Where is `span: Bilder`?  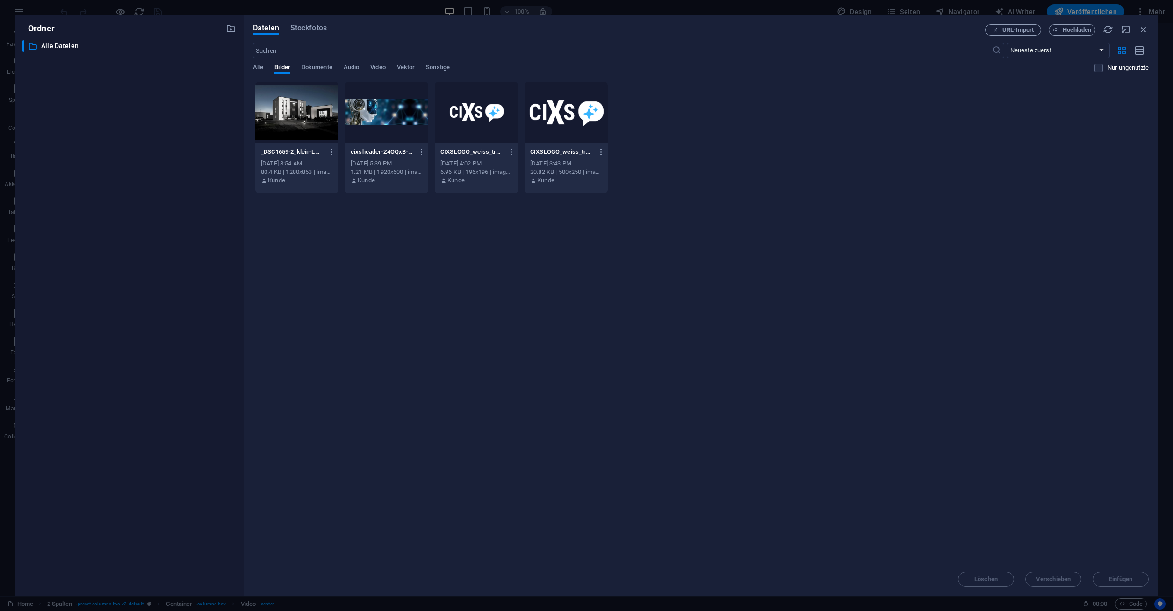 span: Bilder is located at coordinates (282, 68).